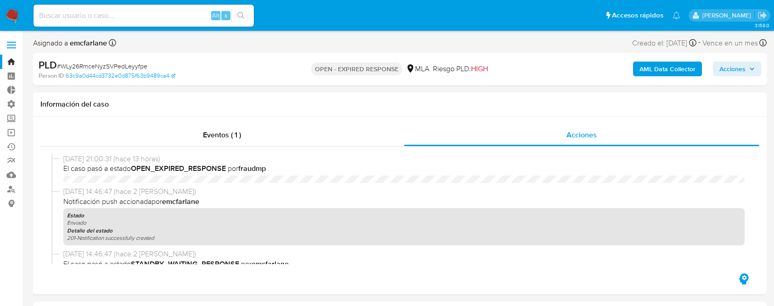 This screenshot has height=306, width=774. Describe the element at coordinates (216, 15) in the screenshot. I see `span: Alt` at that location.